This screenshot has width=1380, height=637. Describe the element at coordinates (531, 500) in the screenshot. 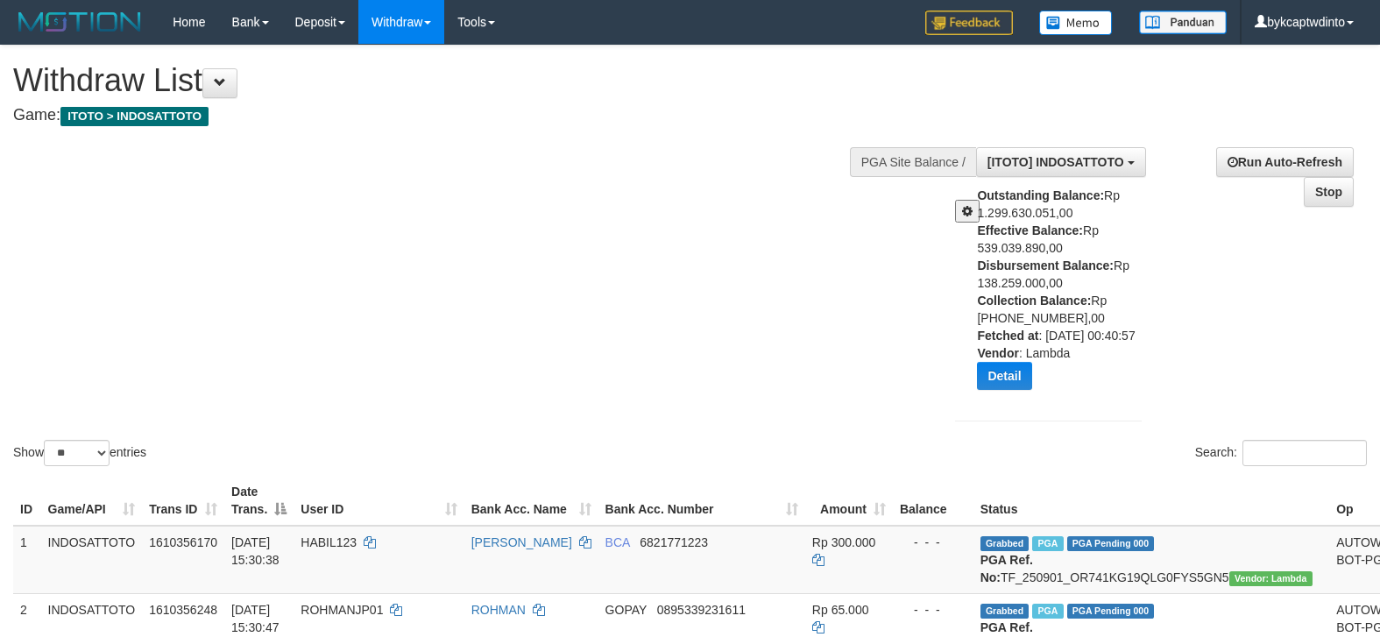

I see `th: Bank Acc. Name: activate to sort column ascending` at that location.